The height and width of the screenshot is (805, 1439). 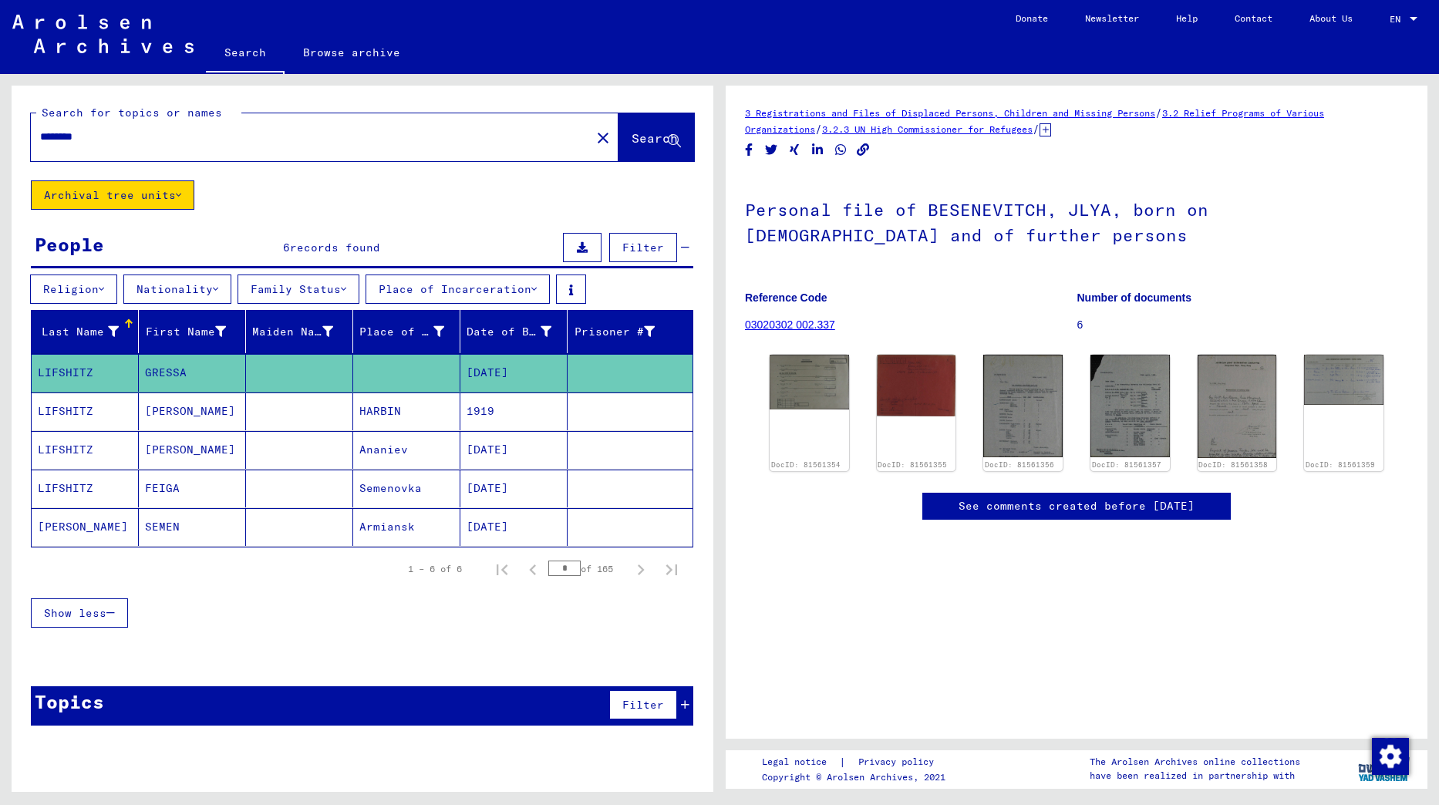 What do you see at coordinates (1391, 757) in the screenshot?
I see `img: Change consent` at bounding box center [1391, 757].